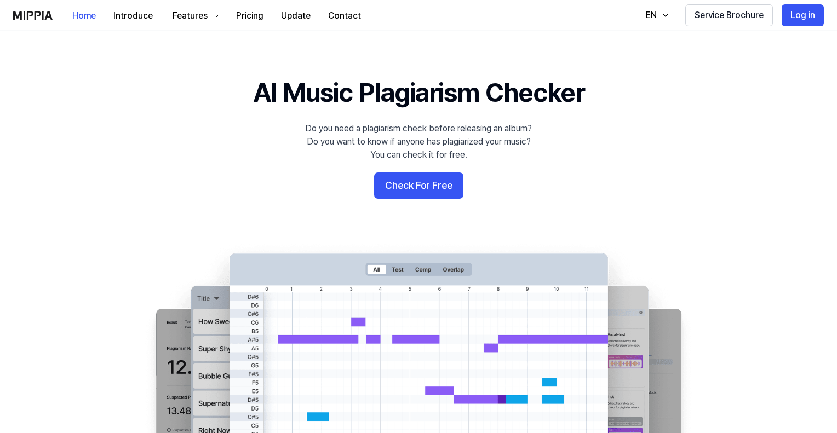 The image size is (837, 433). I want to click on button: Introduce, so click(133, 16).